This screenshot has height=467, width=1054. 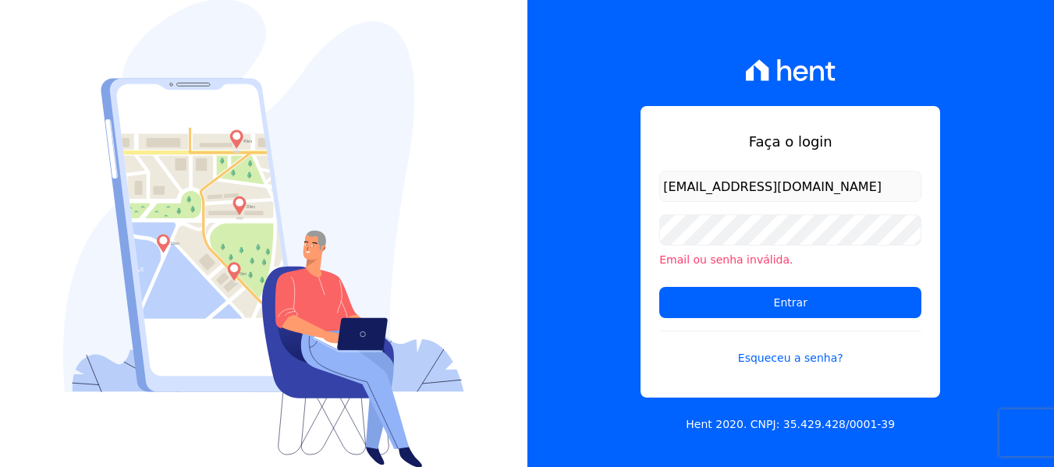 I want to click on h1: Faça o login, so click(x=791, y=141).